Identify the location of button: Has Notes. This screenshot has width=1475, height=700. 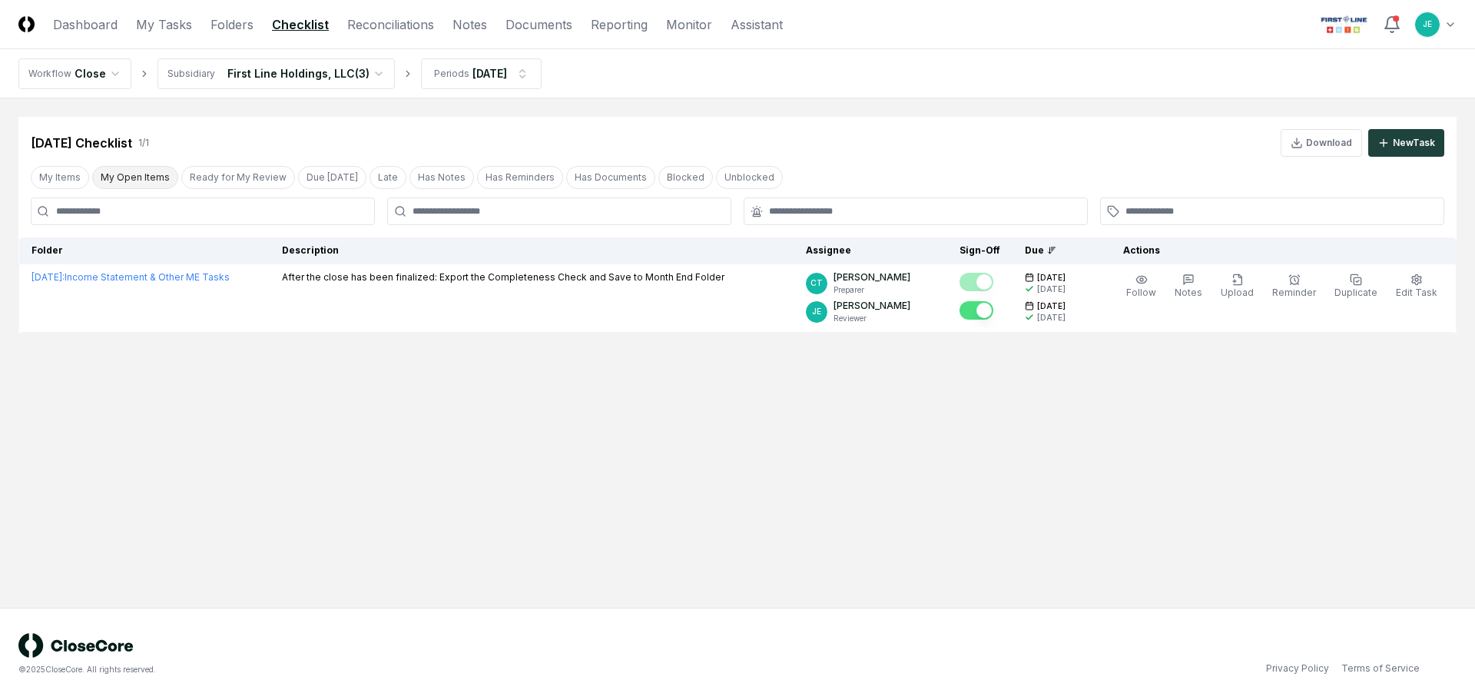
(442, 178).